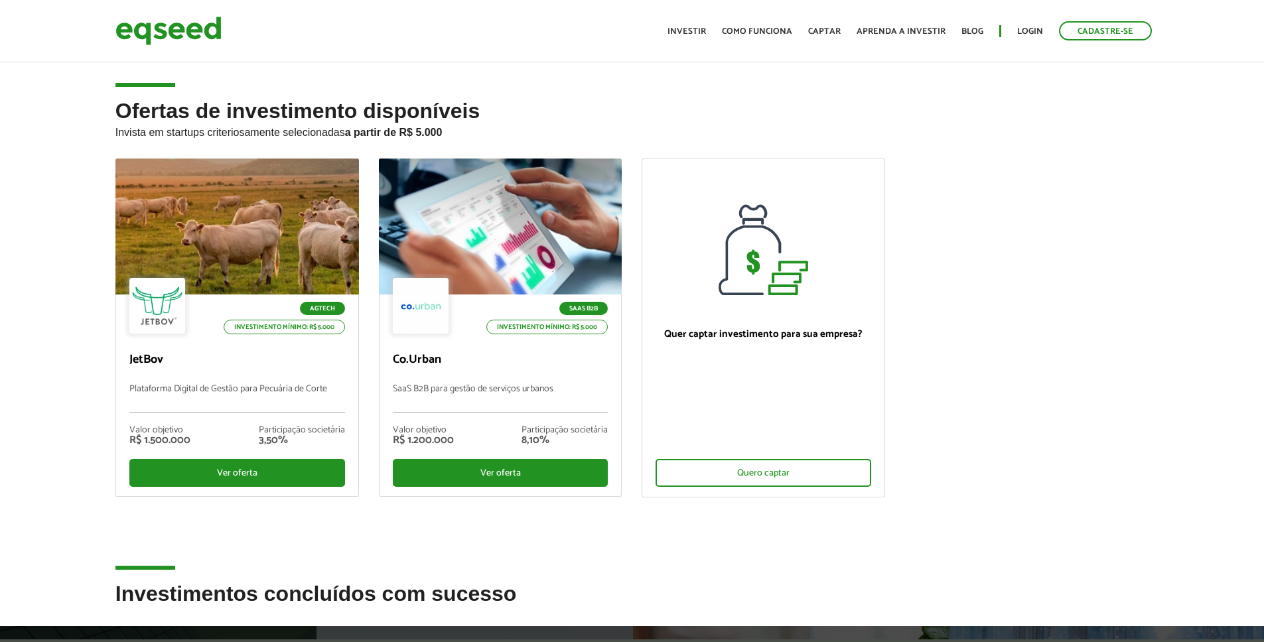 This screenshot has width=1264, height=642. I want to click on img: EqSeed, so click(169, 31).